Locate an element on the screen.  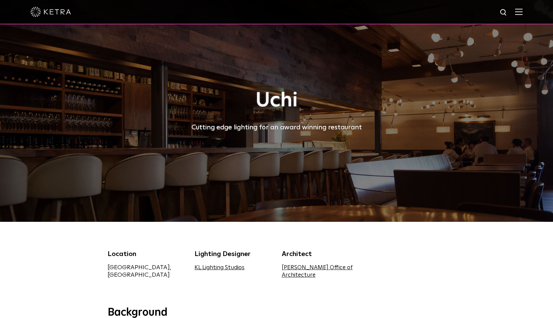
div: Architect is located at coordinates (320, 254).